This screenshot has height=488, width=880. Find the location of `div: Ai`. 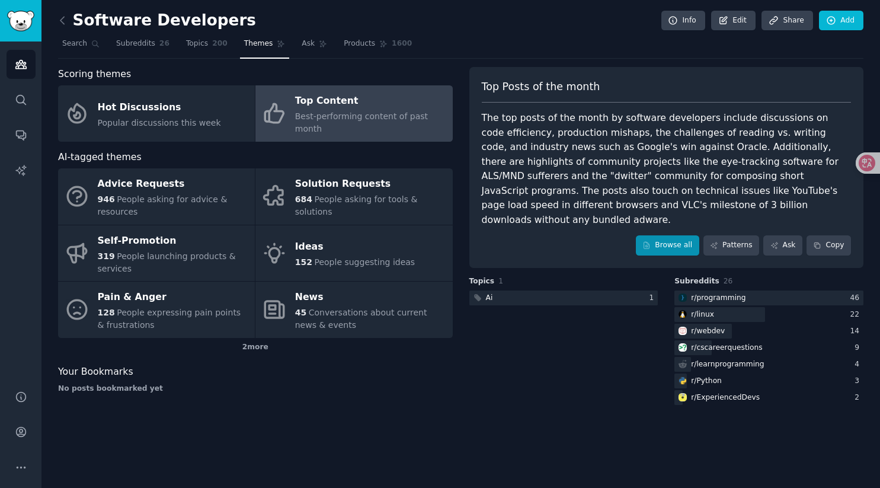

div: Ai is located at coordinates (490, 298).